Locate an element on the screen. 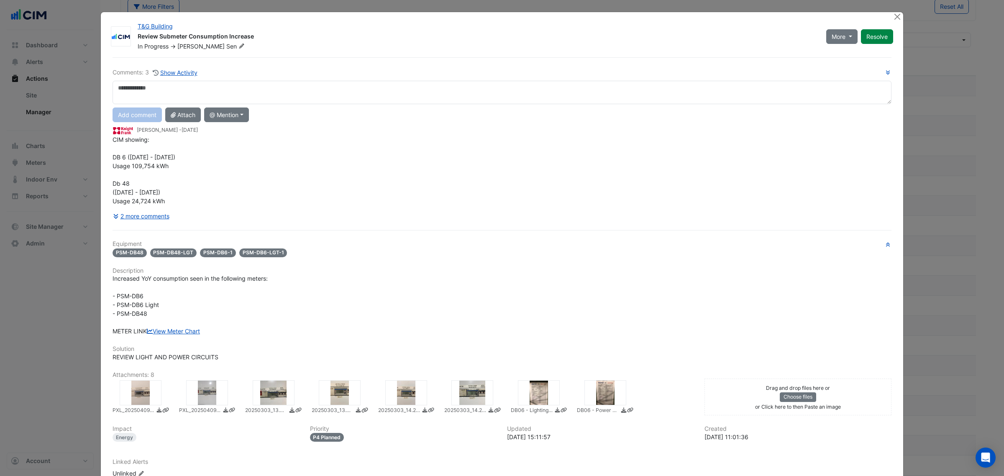 Image resolution: width=1004 pixels, height=476 pixels. button: 2 more comments is located at coordinates (141, 216).